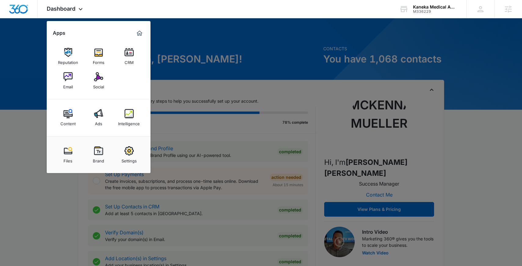  What do you see at coordinates (129, 56) in the screenshot?
I see `a: CRM` at bounding box center [129, 56].